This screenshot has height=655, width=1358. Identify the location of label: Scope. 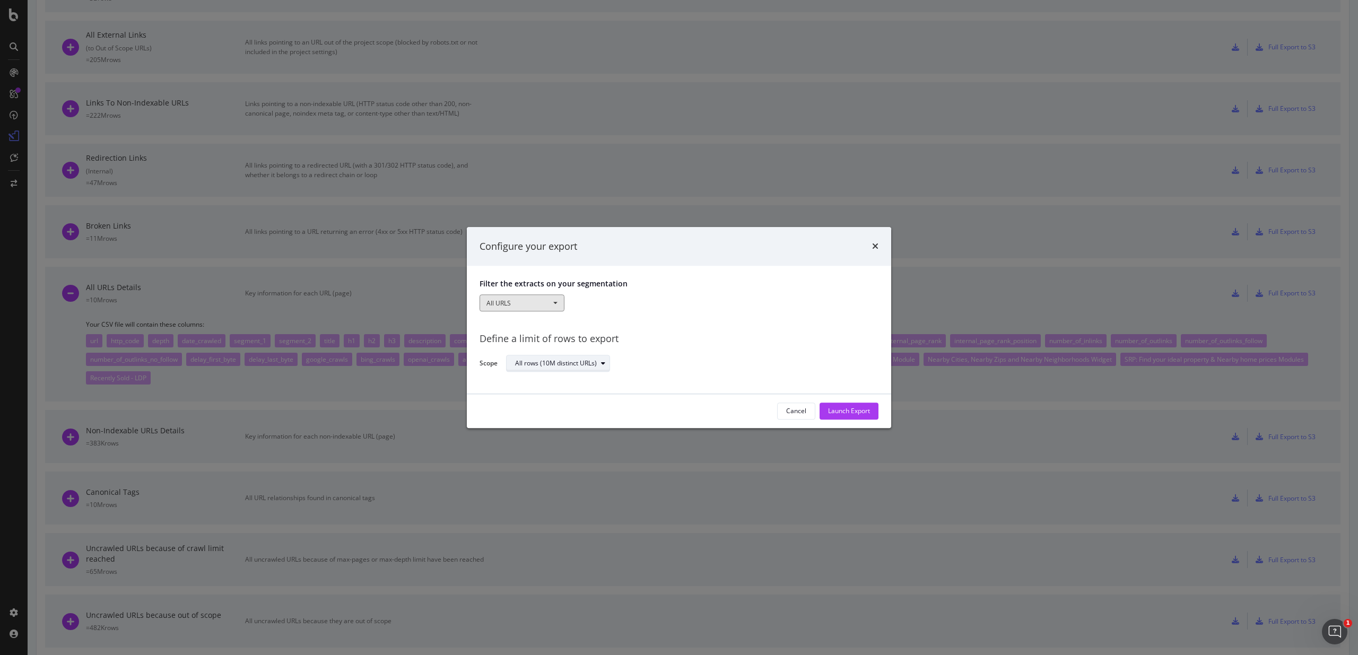
(488, 364).